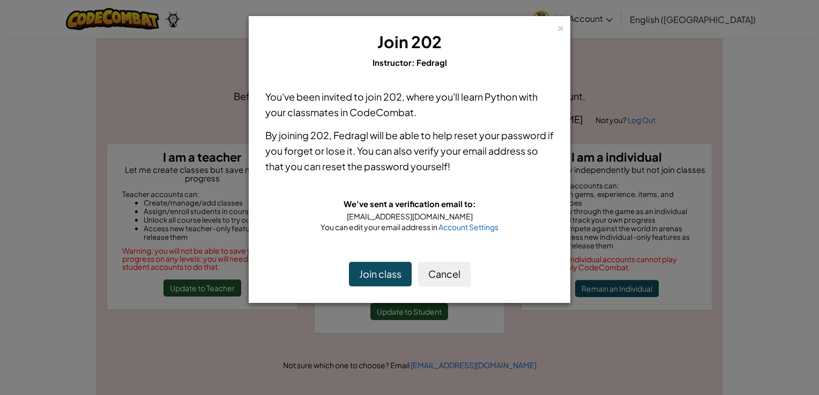 The height and width of the screenshot is (395, 819). What do you see at coordinates (288, 135) in the screenshot?
I see `span: By joining` at bounding box center [288, 135].